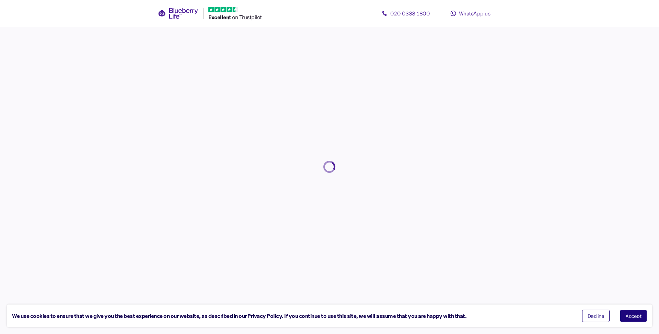 This screenshot has height=334, width=659. What do you see at coordinates (220, 17) in the screenshot?
I see `span: Excellent ️` at bounding box center [220, 17].